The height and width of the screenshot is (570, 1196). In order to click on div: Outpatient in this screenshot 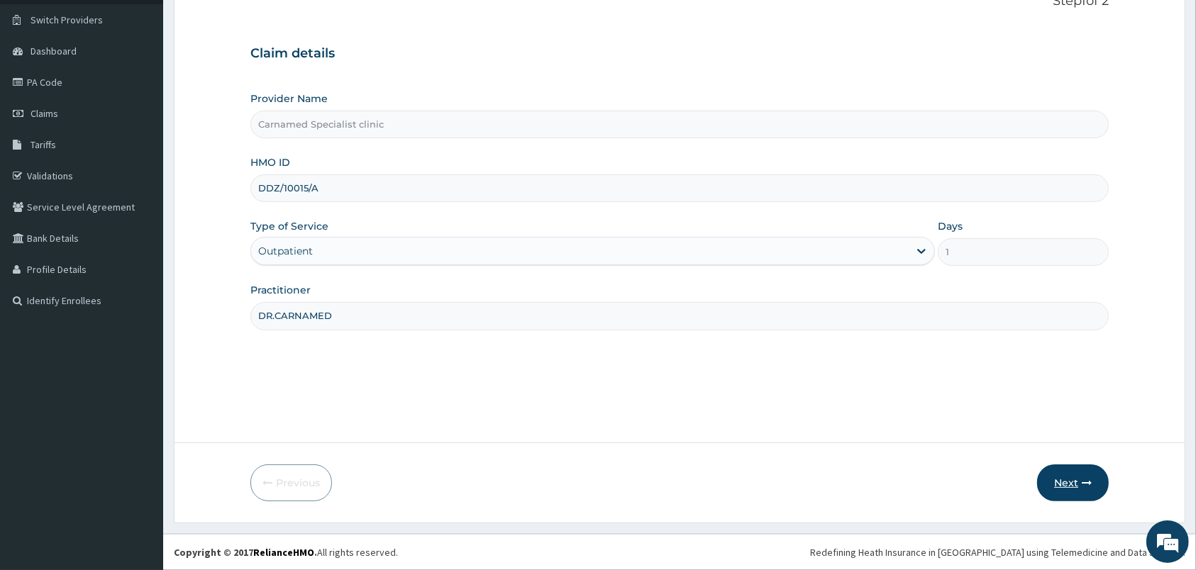, I will do `click(285, 251)`.